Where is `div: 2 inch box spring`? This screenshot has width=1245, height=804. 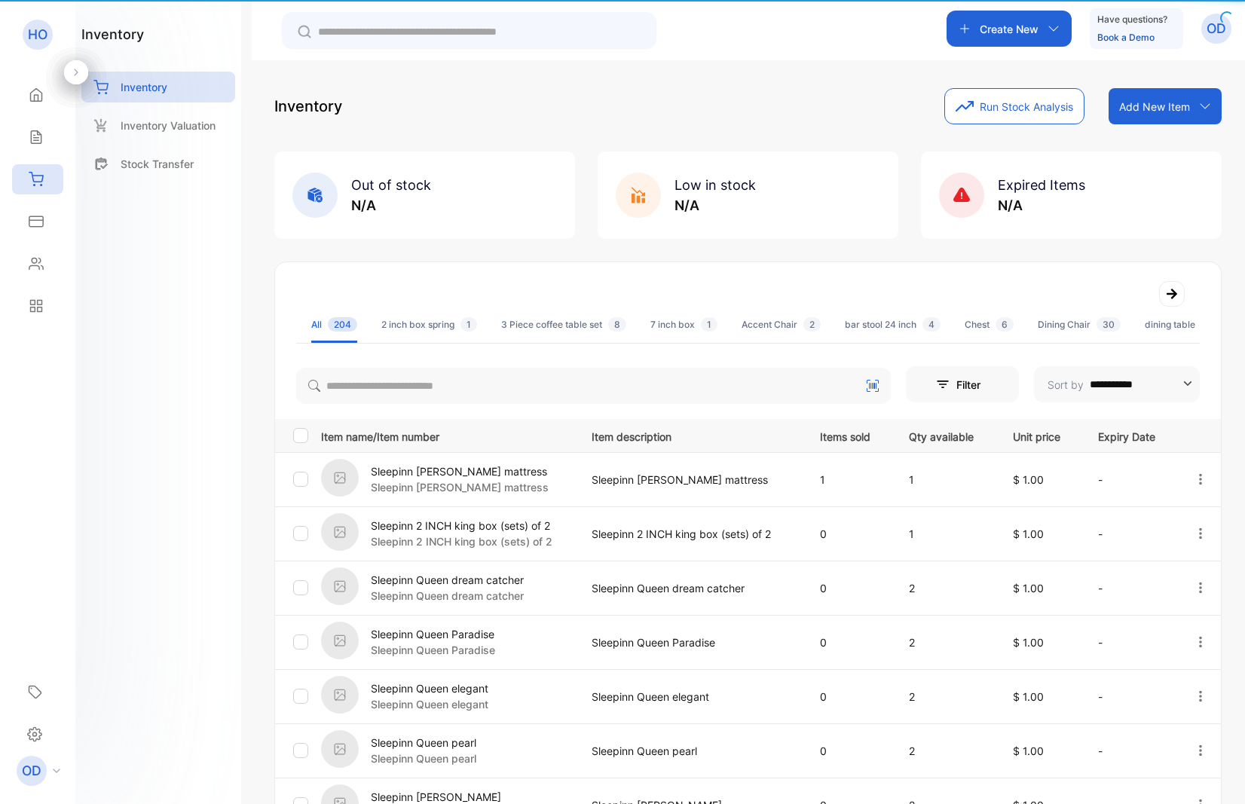
div: 2 inch box spring is located at coordinates (429, 325).